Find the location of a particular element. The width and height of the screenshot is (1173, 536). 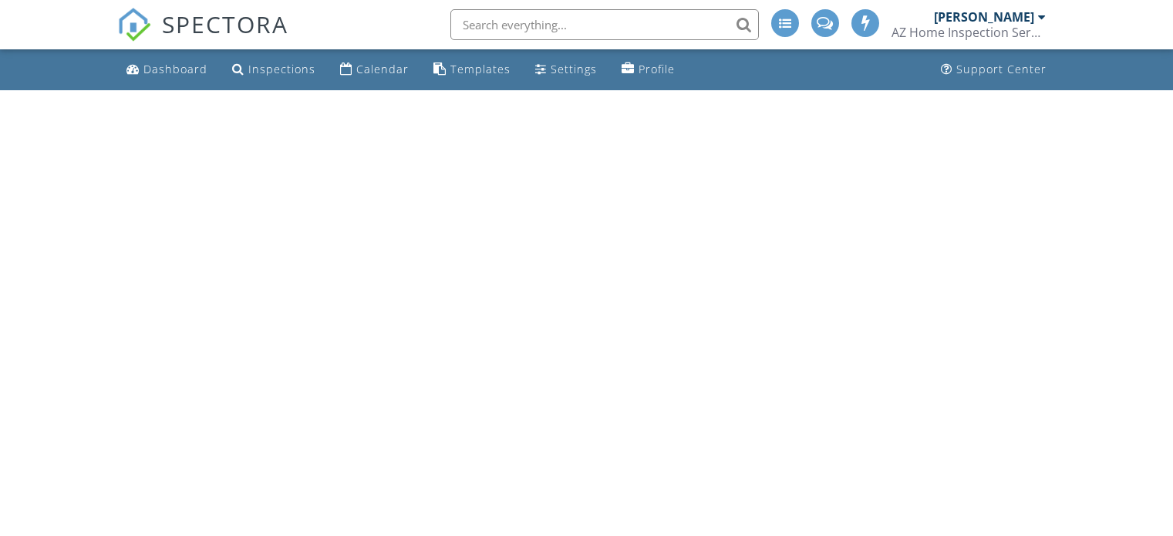

a: Dashboard is located at coordinates (167, 69).